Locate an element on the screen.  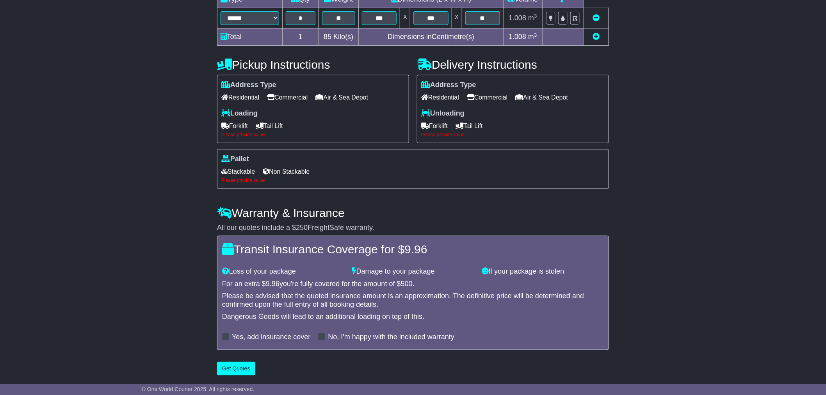
label: Loading is located at coordinates (239, 114).